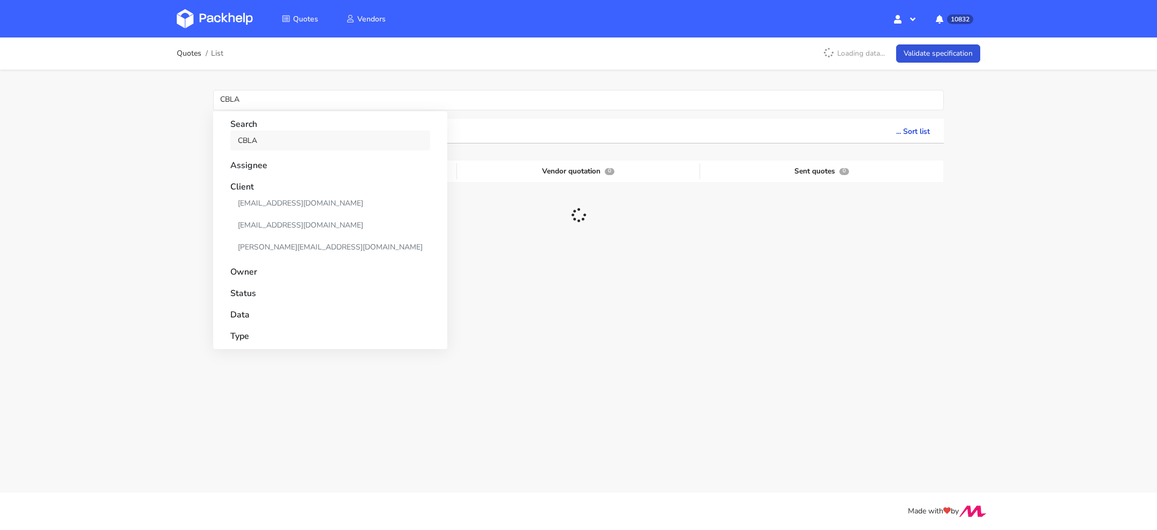 This screenshot has width=1157, height=530. Describe the element at coordinates (330, 184) in the screenshot. I see `strong: Client` at that location.